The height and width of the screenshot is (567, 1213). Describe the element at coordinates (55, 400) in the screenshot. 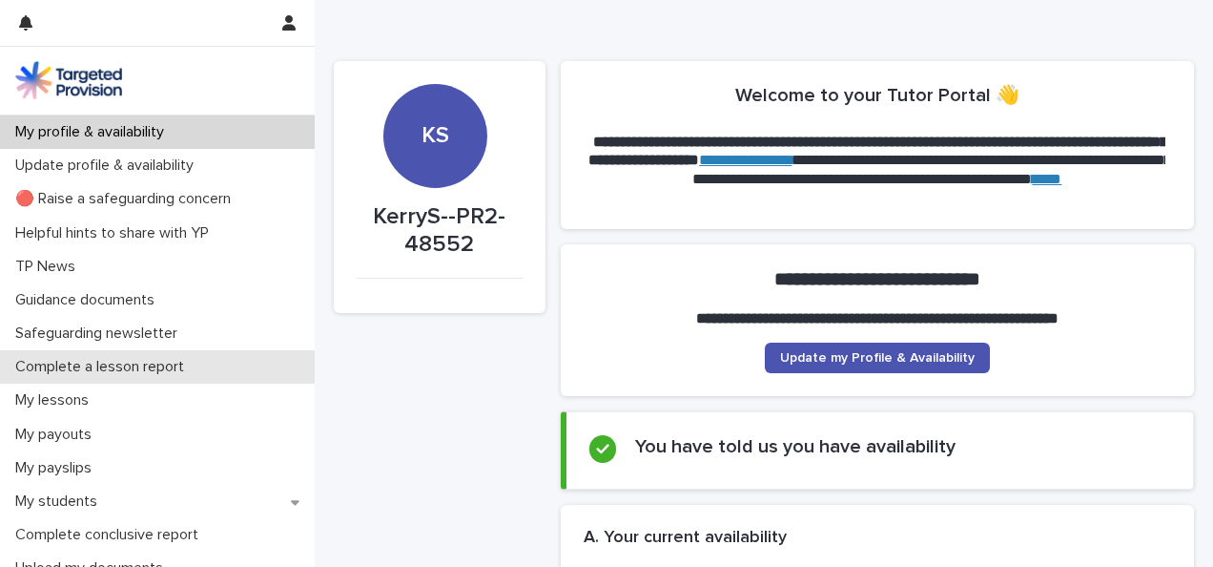

I see `p: My lessons` at that location.